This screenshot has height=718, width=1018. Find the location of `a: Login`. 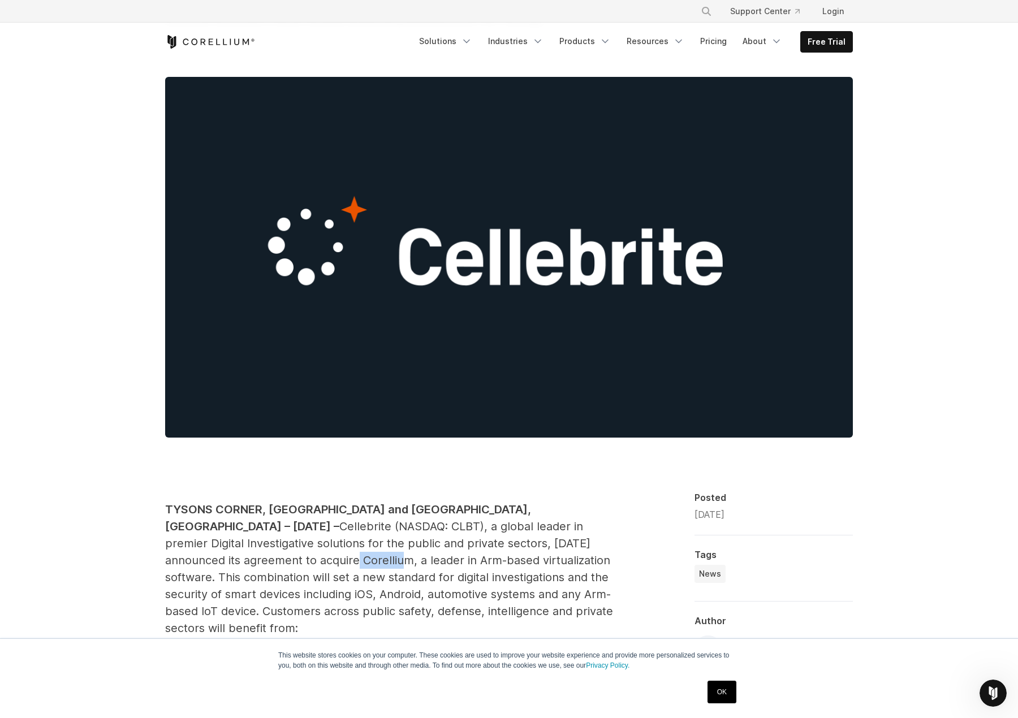

a: Login is located at coordinates (833, 11).